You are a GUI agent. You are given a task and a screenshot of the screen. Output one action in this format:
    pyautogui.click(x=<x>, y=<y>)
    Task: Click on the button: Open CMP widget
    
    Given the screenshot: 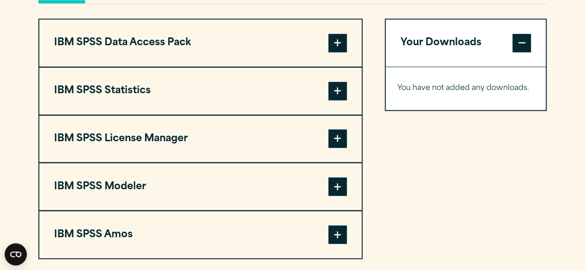 What is the action you would take?
    pyautogui.click(x=16, y=255)
    